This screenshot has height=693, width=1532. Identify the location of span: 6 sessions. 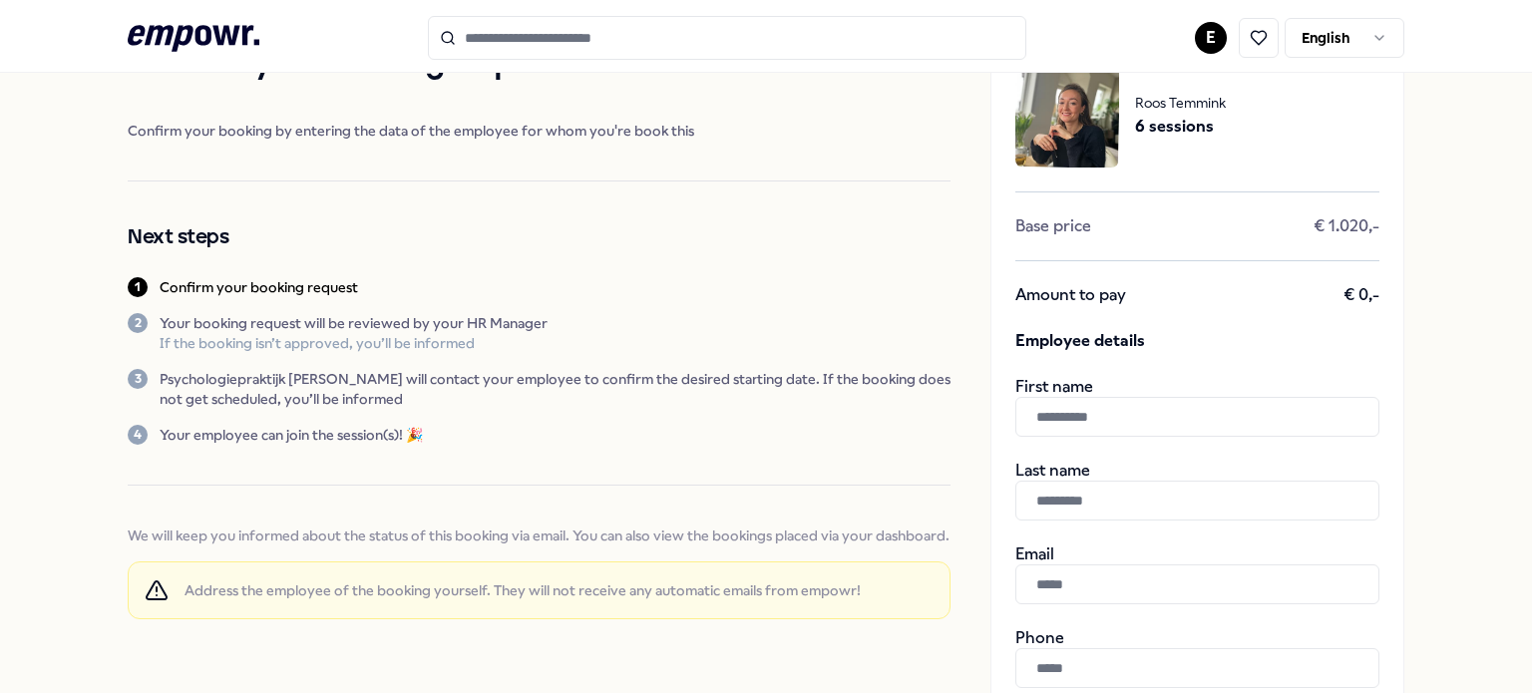
(1180, 127).